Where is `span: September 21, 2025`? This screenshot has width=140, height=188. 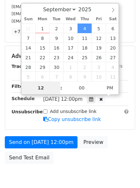
span: September 21, 2025 is located at coordinates (29, 57).